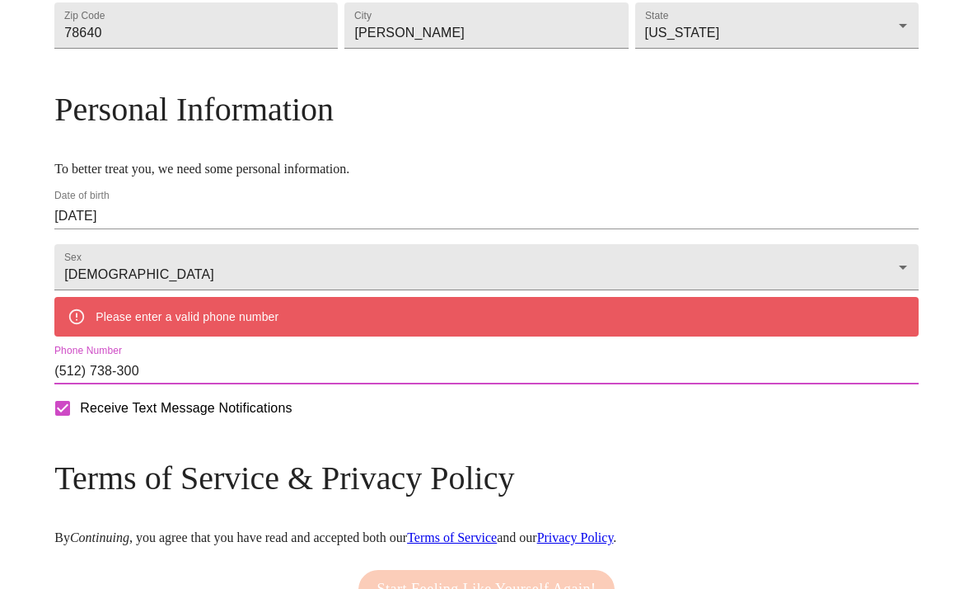 The width and height of the screenshot is (973, 589). Describe the element at coordinates (486, 169) in the screenshot. I see `p: To better treat you, we need some personal information.` at that location.